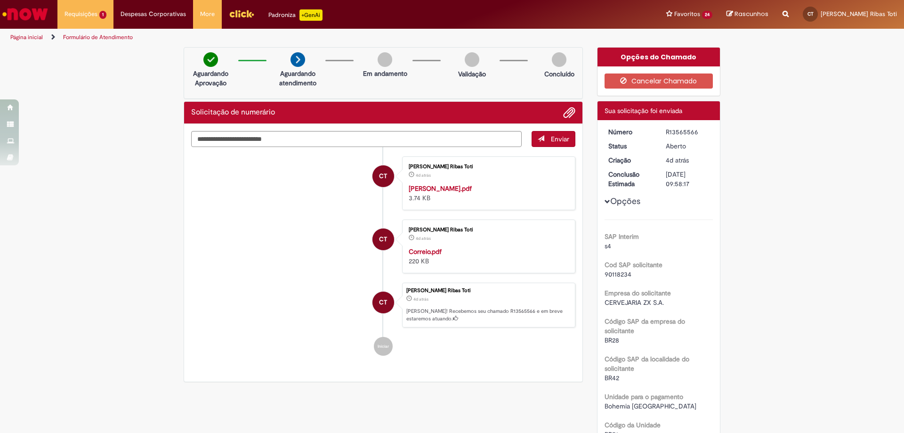 This screenshot has width=904, height=433. I want to click on div: 220 KB, so click(487, 256).